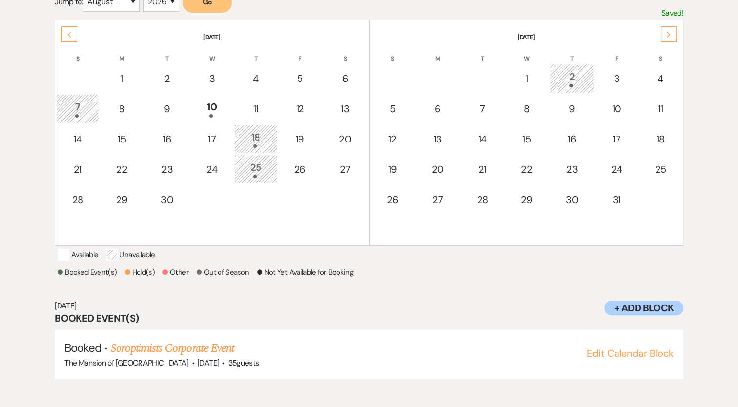  I want to click on button: Edit Calendar Block, so click(630, 353).